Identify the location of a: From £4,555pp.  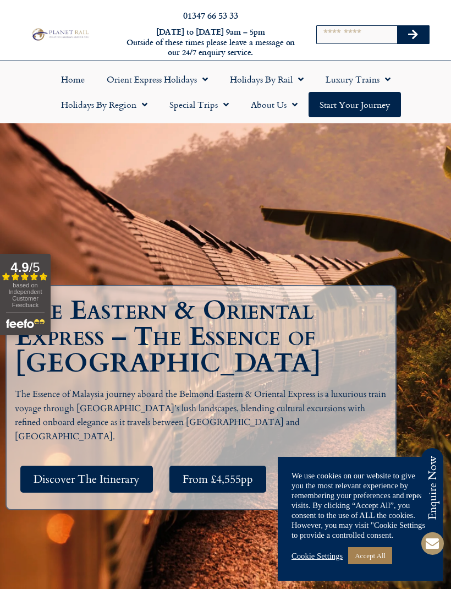
(218, 479).